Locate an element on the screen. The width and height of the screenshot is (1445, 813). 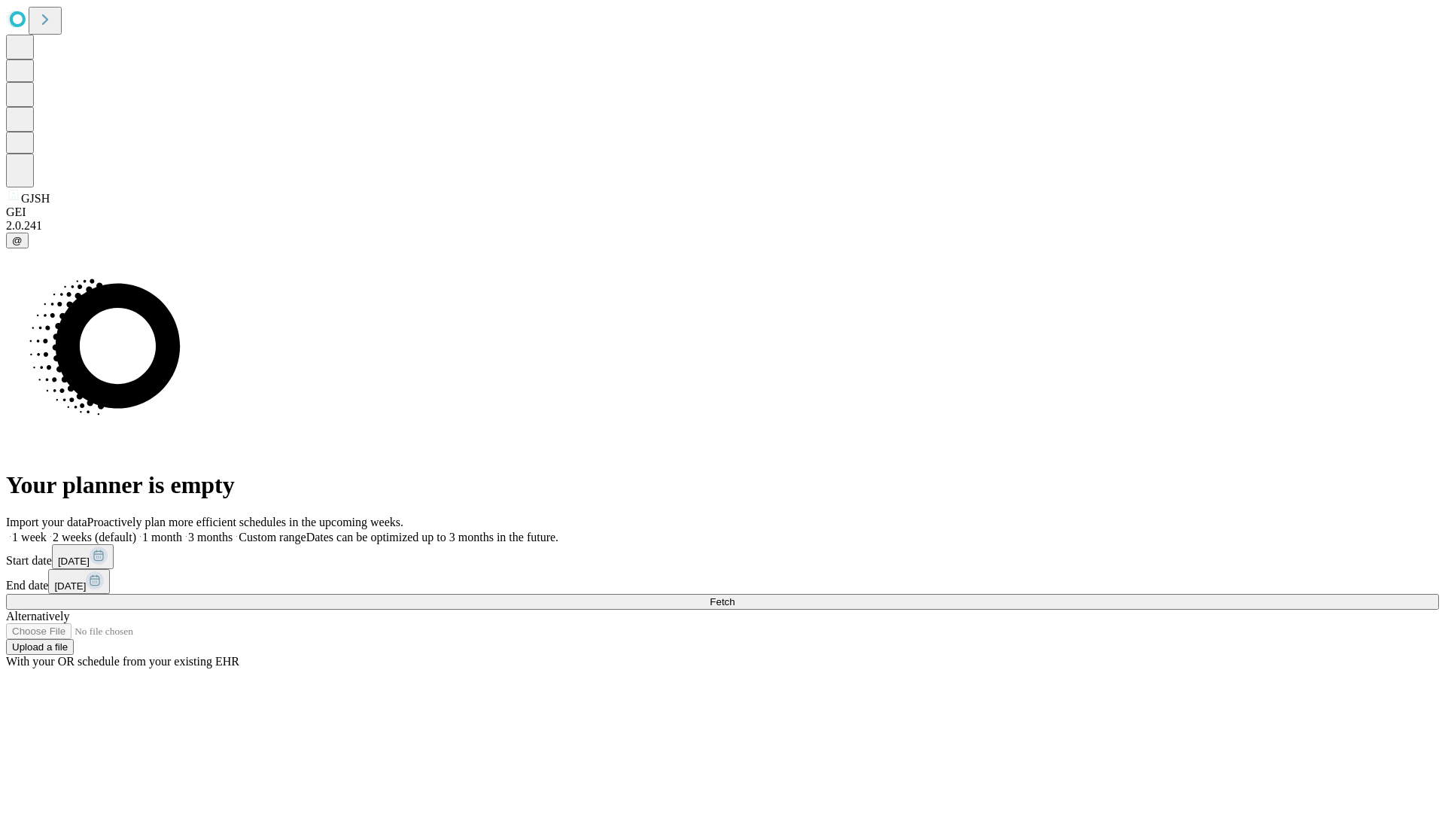
div: End date is located at coordinates (722, 581).